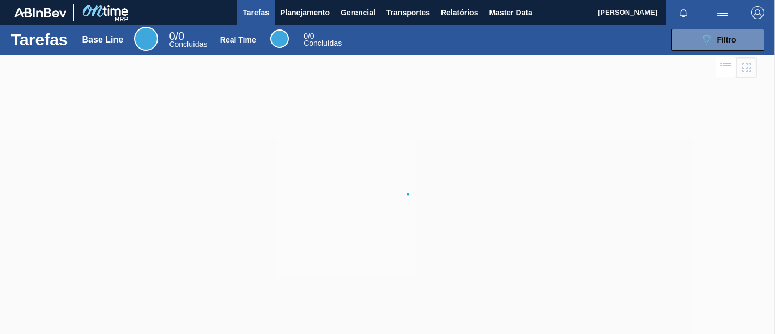 This screenshot has width=775, height=334. What do you see at coordinates (727, 40) in the screenshot?
I see `span: Filtro` at bounding box center [727, 40].